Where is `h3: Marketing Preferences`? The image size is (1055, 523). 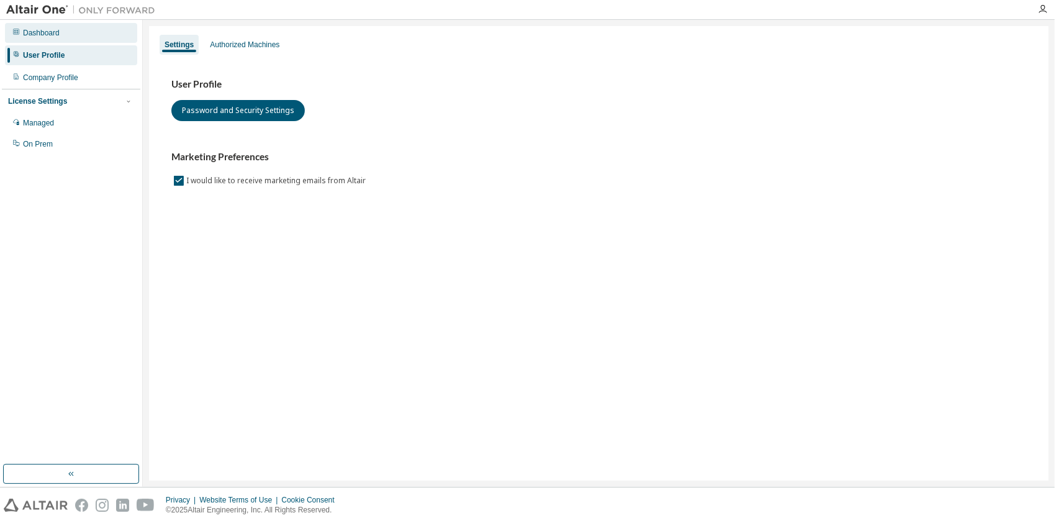 h3: Marketing Preferences is located at coordinates (598, 157).